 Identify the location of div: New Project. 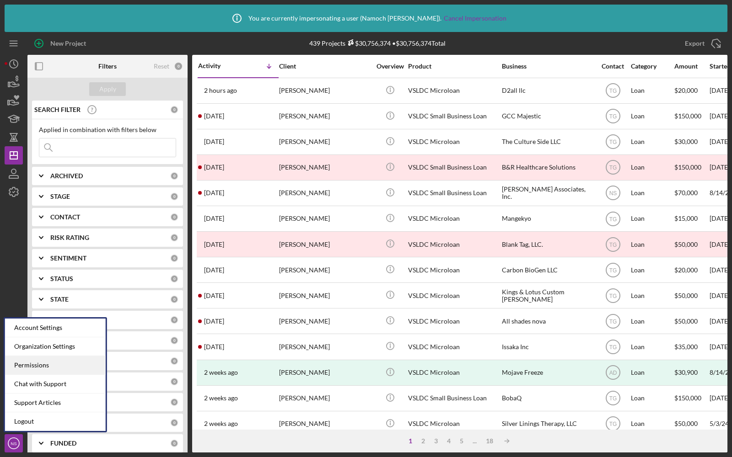
(68, 43).